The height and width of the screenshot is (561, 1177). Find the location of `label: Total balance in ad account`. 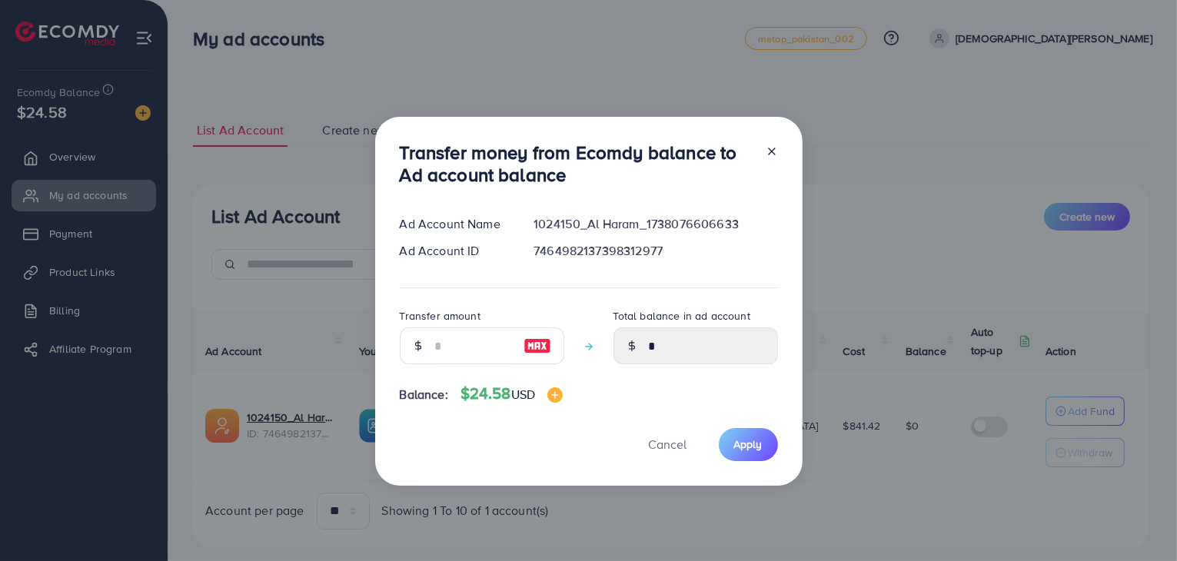

label: Total balance in ad account is located at coordinates (682, 316).